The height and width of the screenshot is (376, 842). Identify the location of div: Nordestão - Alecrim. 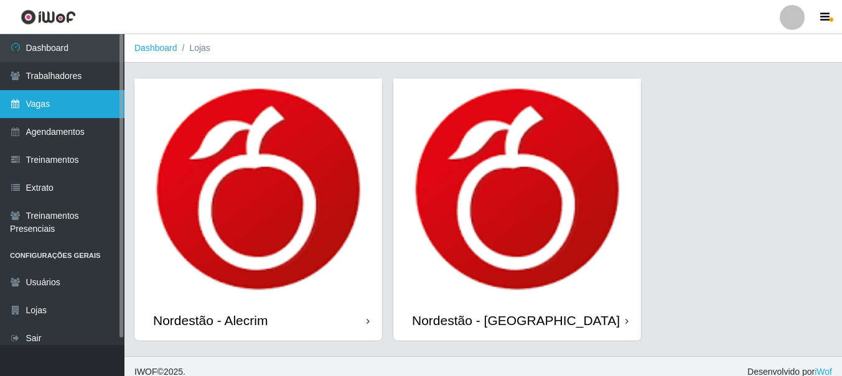
(210, 320).